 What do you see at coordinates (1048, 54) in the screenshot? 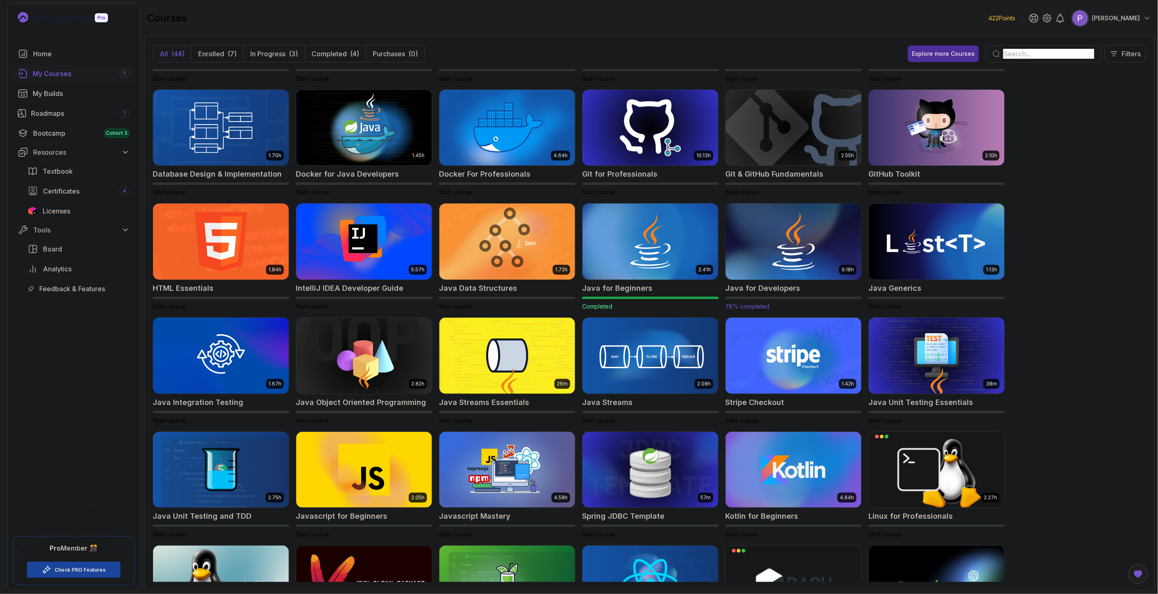
I see `input: Search...` at bounding box center [1048, 54].